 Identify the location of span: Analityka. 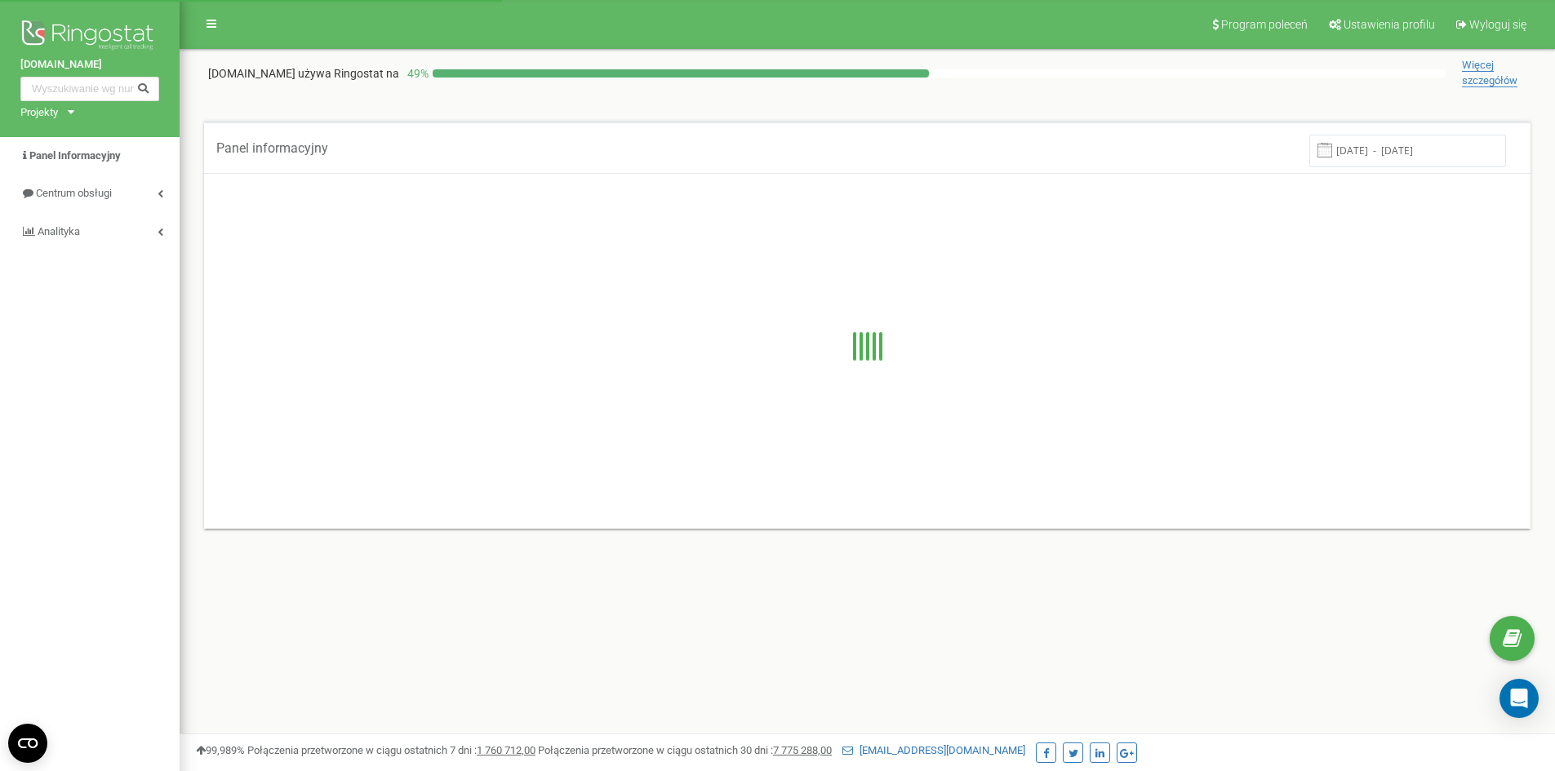
(59, 231).